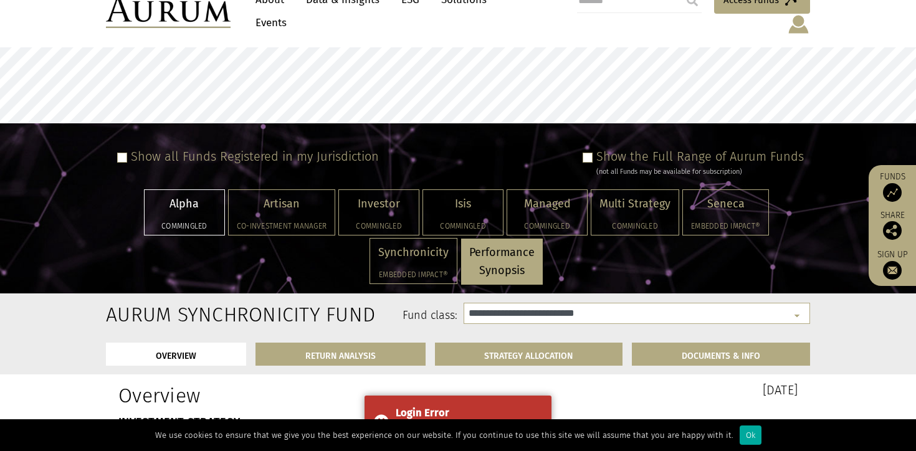  What do you see at coordinates (282, 204) in the screenshot?
I see `p: Artisan` at bounding box center [282, 204].